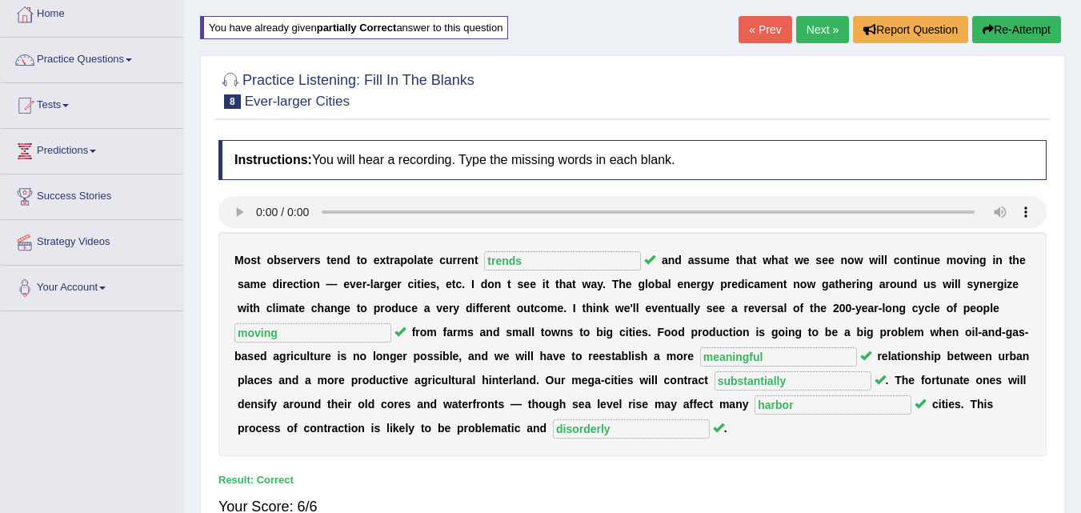 The image size is (1081, 513). Describe the element at coordinates (283, 308) in the screenshot. I see `b: m` at that location.